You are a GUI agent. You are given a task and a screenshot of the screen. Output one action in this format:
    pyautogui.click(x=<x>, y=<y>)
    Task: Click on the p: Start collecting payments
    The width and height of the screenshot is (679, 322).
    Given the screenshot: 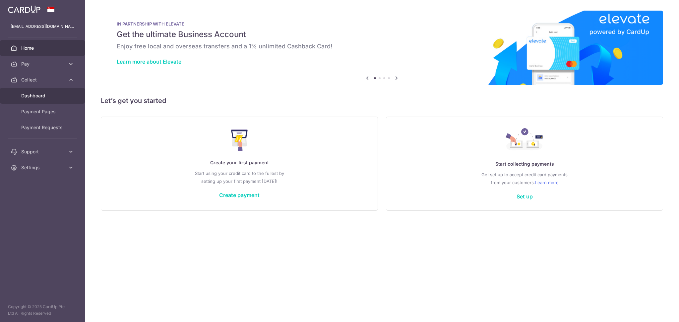 What is the action you would take?
    pyautogui.click(x=525, y=164)
    